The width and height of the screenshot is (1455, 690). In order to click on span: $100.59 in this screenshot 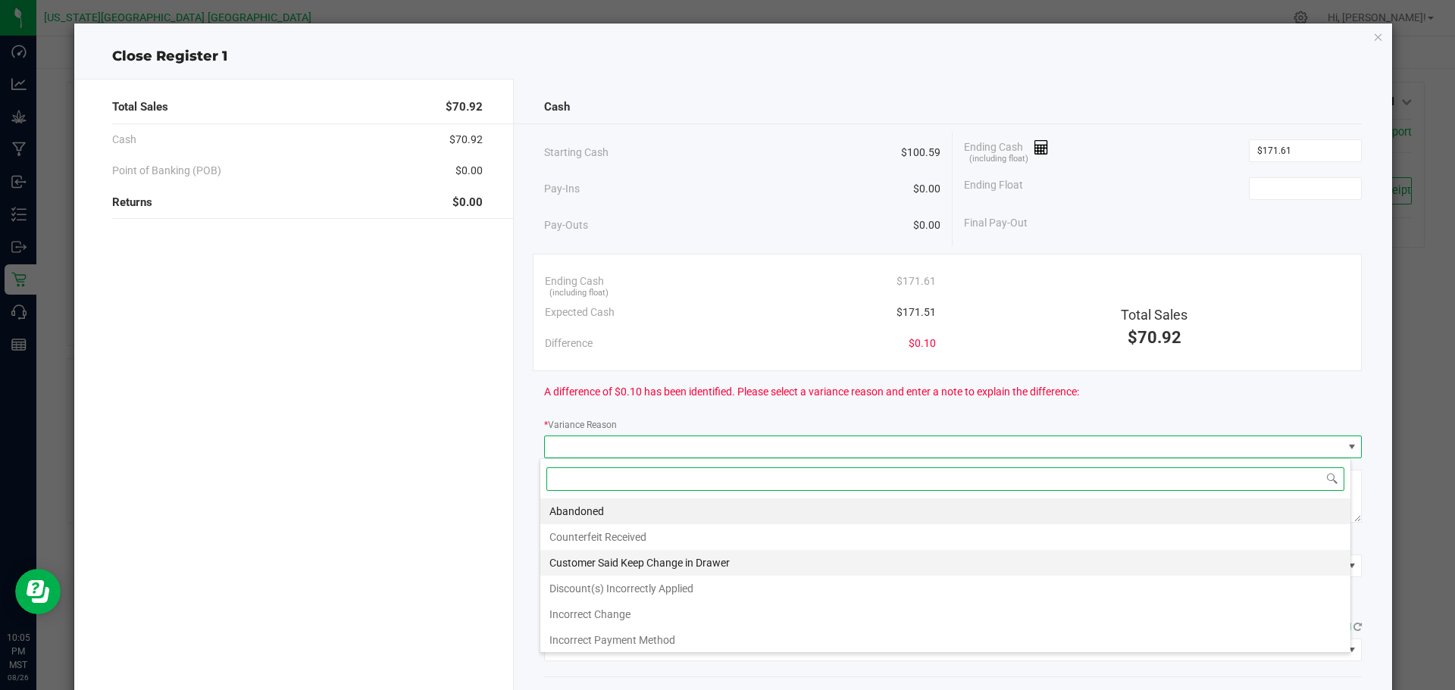, I will do `click(921, 152)`.